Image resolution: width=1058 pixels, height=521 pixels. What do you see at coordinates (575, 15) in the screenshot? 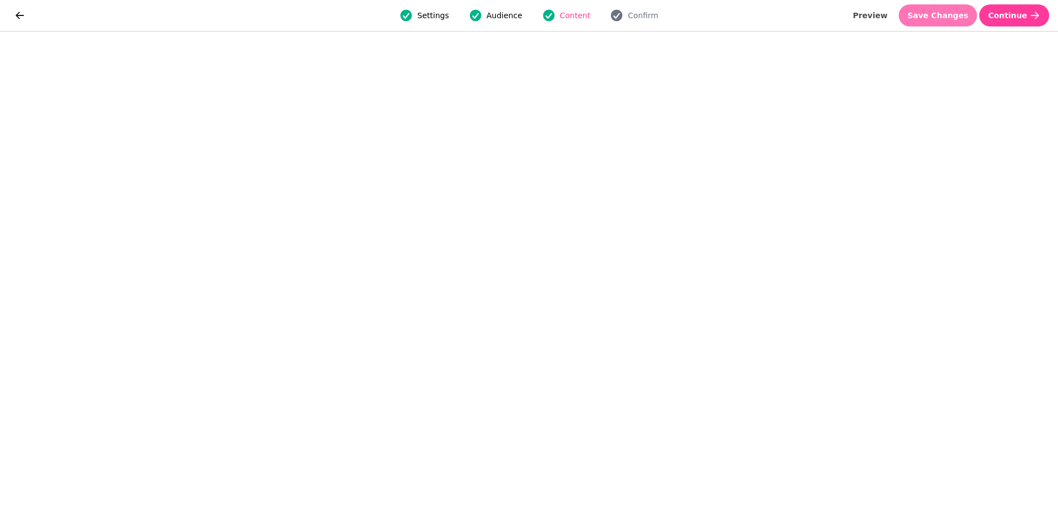
I see `span: Content` at bounding box center [575, 15].